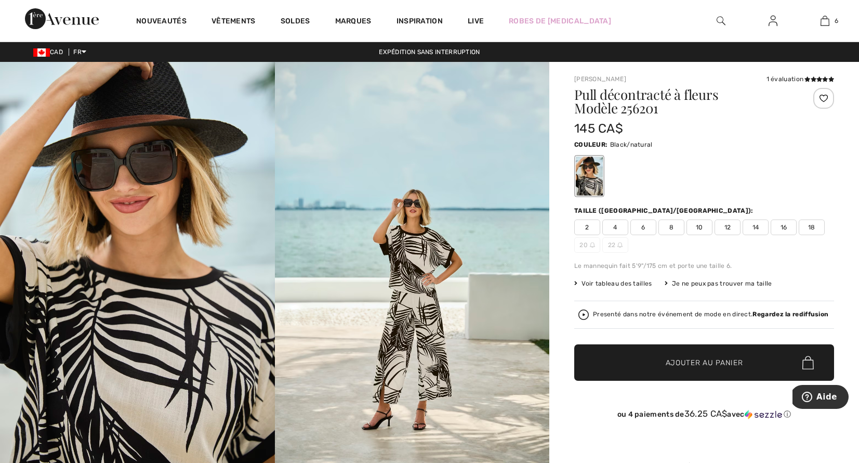  What do you see at coordinates (613, 283) in the screenshot?
I see `span: Voir tableau des tailles` at bounding box center [613, 283].